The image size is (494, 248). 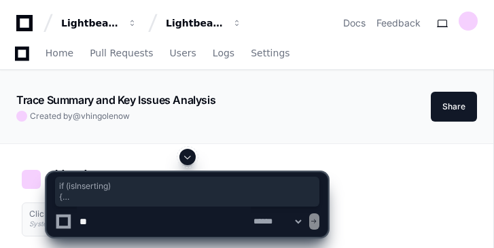 I want to click on div: Lightbeam Health Solutions, so click(x=195, y=23).